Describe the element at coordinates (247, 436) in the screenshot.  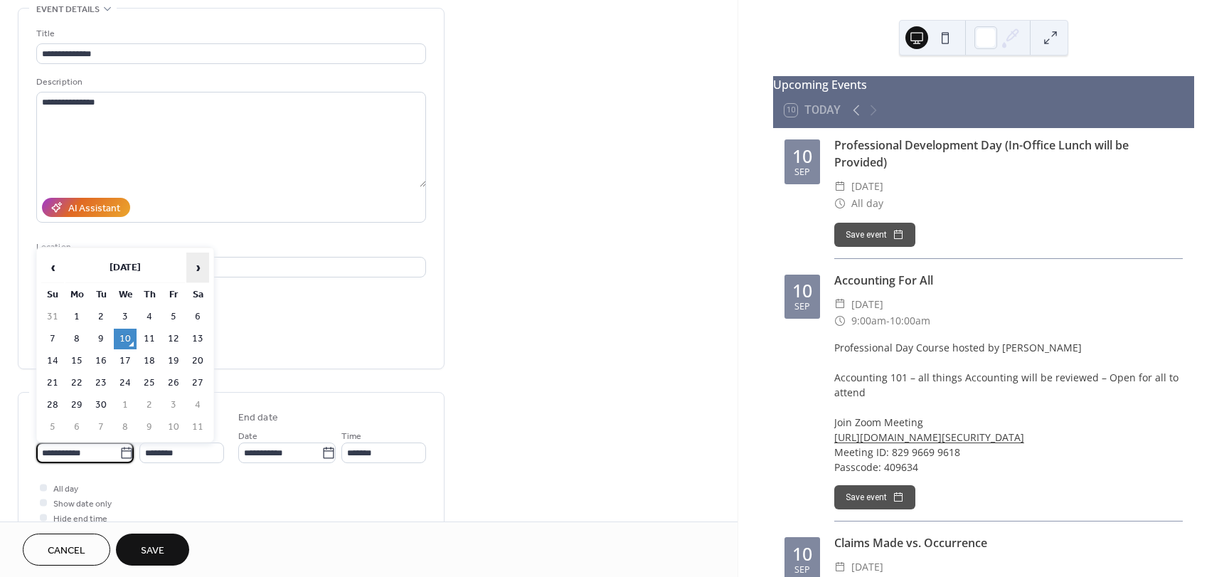
I see `span: Date` at that location.